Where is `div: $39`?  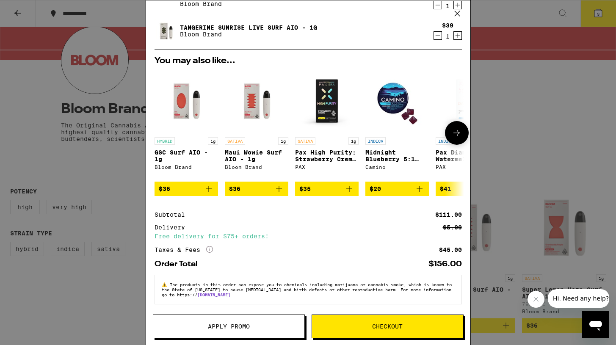
div: $39 is located at coordinates (448, 25).